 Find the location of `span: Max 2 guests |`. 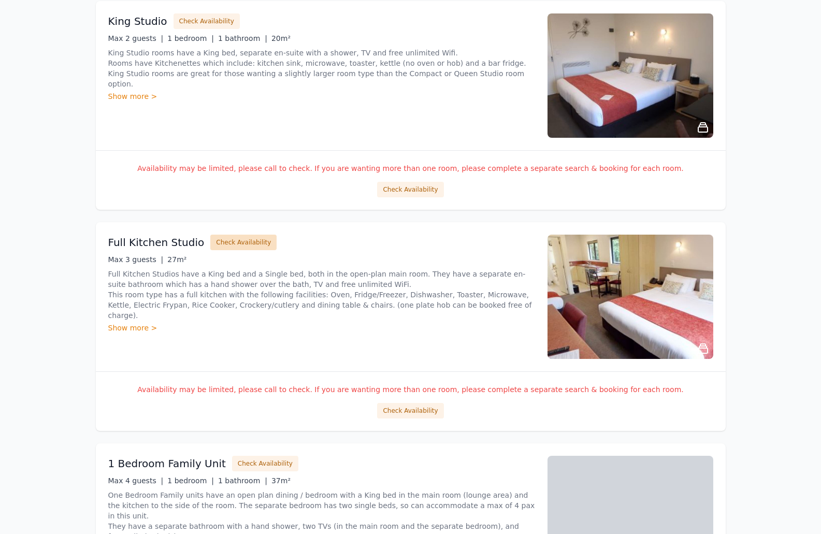

span: Max 2 guests | is located at coordinates (136, 38).